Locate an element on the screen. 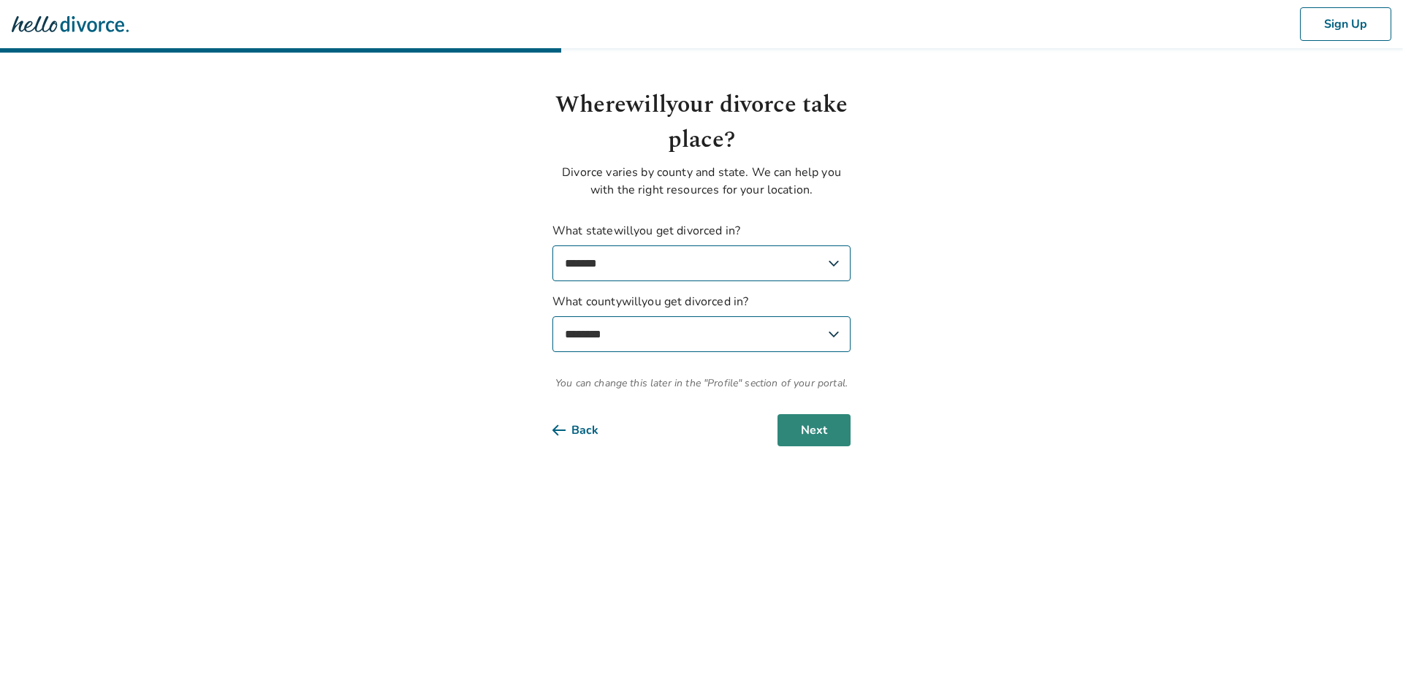  button: Next is located at coordinates (814, 430).